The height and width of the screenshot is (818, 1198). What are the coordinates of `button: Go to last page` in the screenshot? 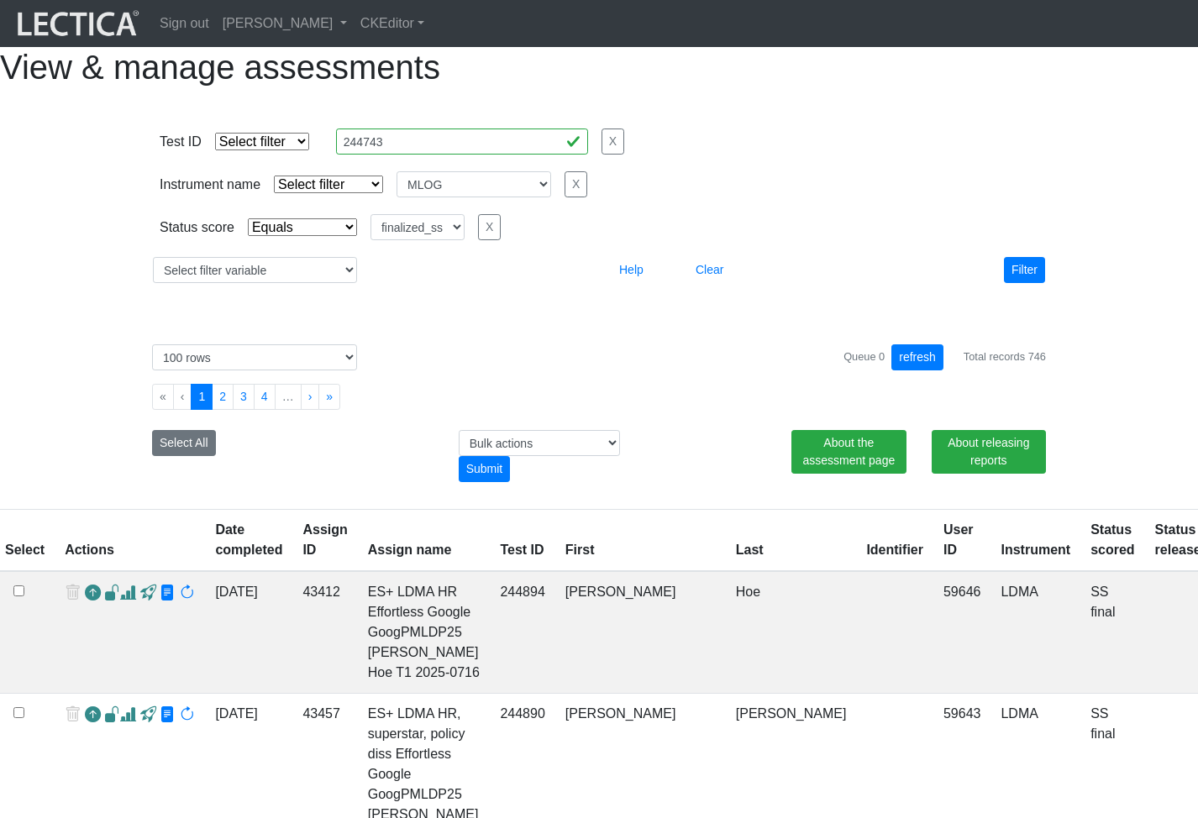 It's located at (329, 397).